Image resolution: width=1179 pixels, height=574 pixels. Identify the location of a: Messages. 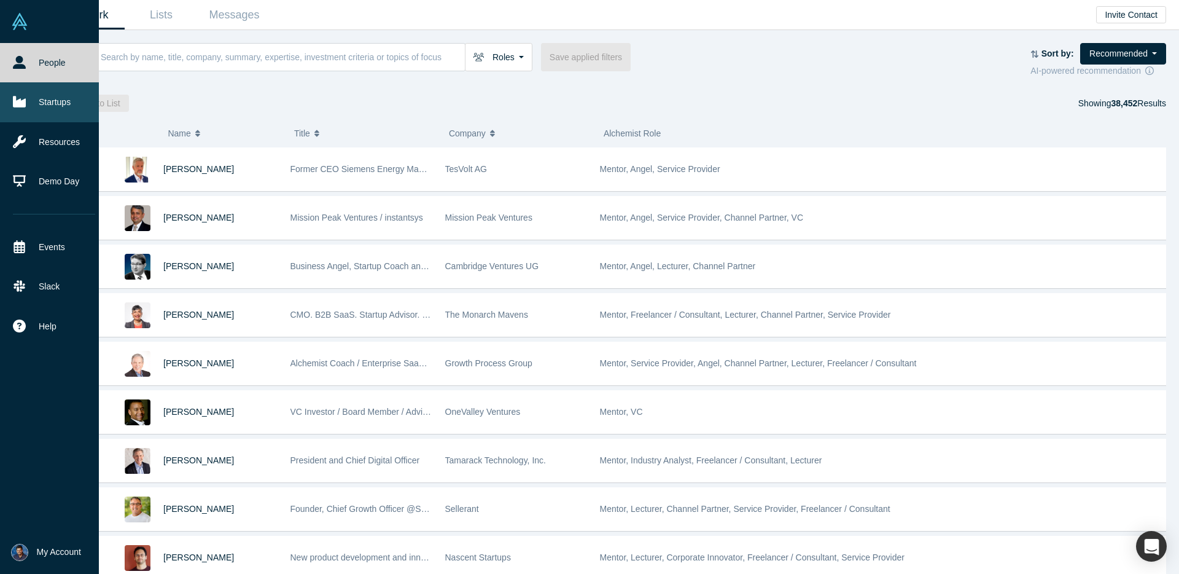
(234, 15).